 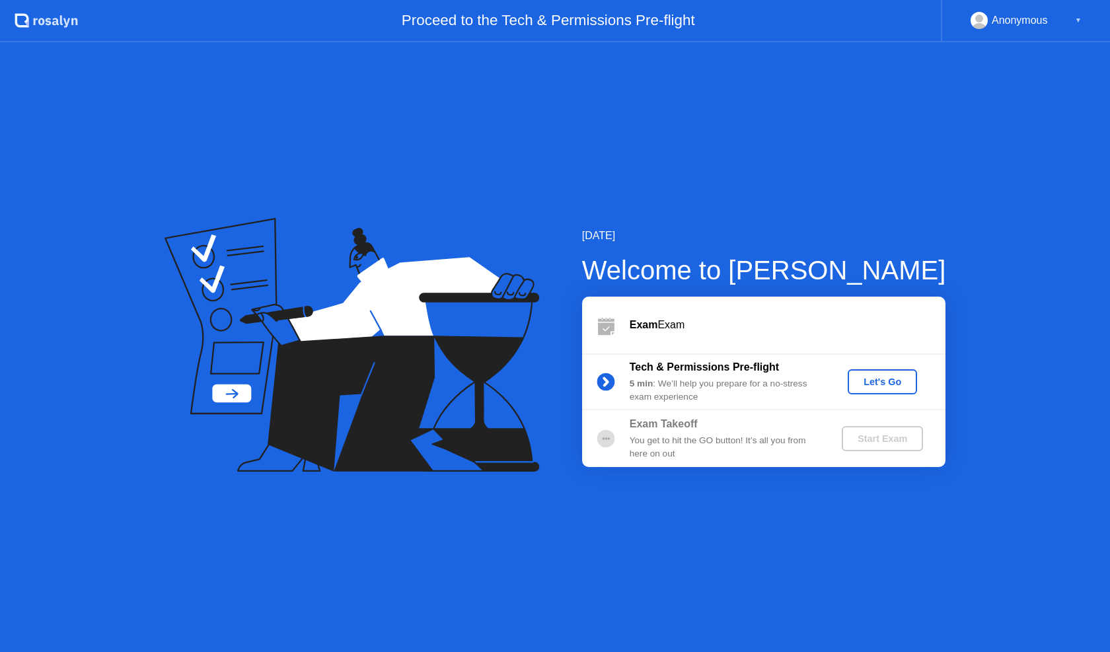 What do you see at coordinates (1020, 20) in the screenshot?
I see `div: Anonymous` at bounding box center [1020, 20].